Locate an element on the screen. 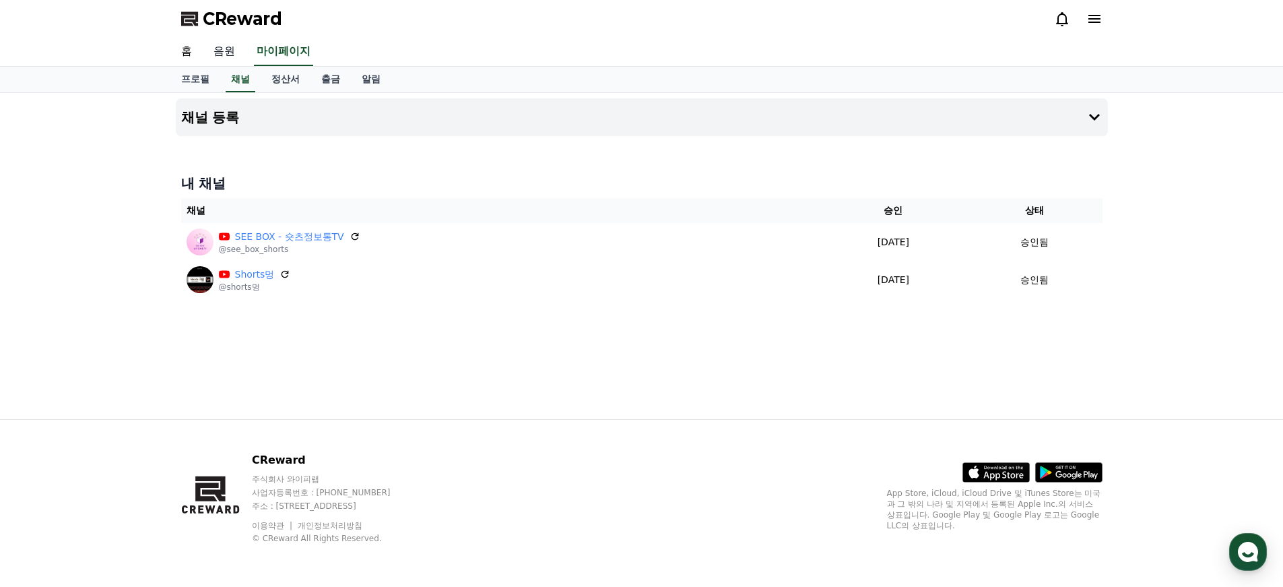  a: 마이페이지 is located at coordinates (284, 52).